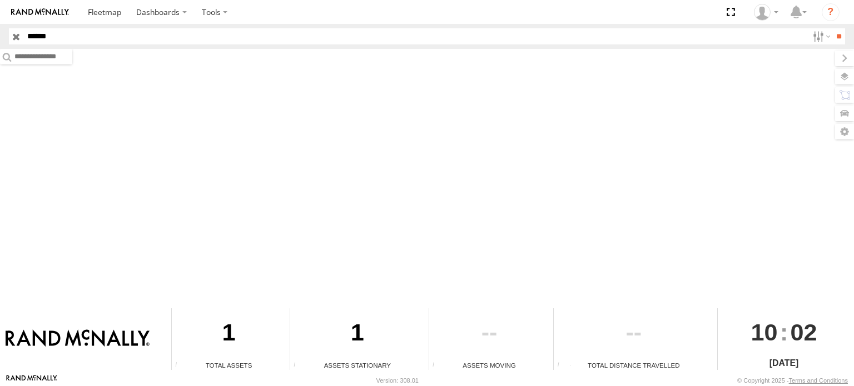 The height and width of the screenshot is (386, 854). What do you see at coordinates (77, 339) in the screenshot?
I see `img: Rand McNally` at bounding box center [77, 339].